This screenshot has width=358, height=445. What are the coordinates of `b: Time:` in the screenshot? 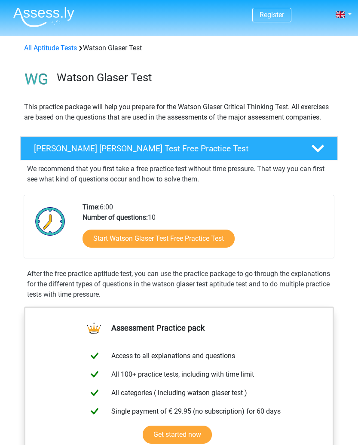 It's located at (91, 207).